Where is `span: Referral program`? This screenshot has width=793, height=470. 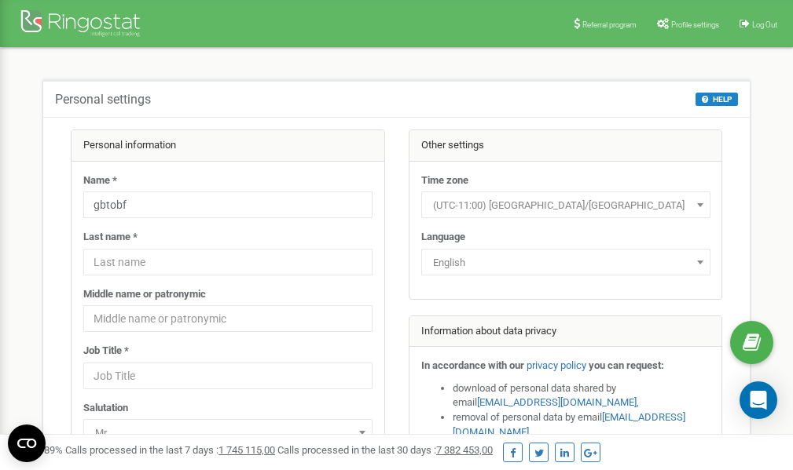 span: Referral program is located at coordinates (609, 24).